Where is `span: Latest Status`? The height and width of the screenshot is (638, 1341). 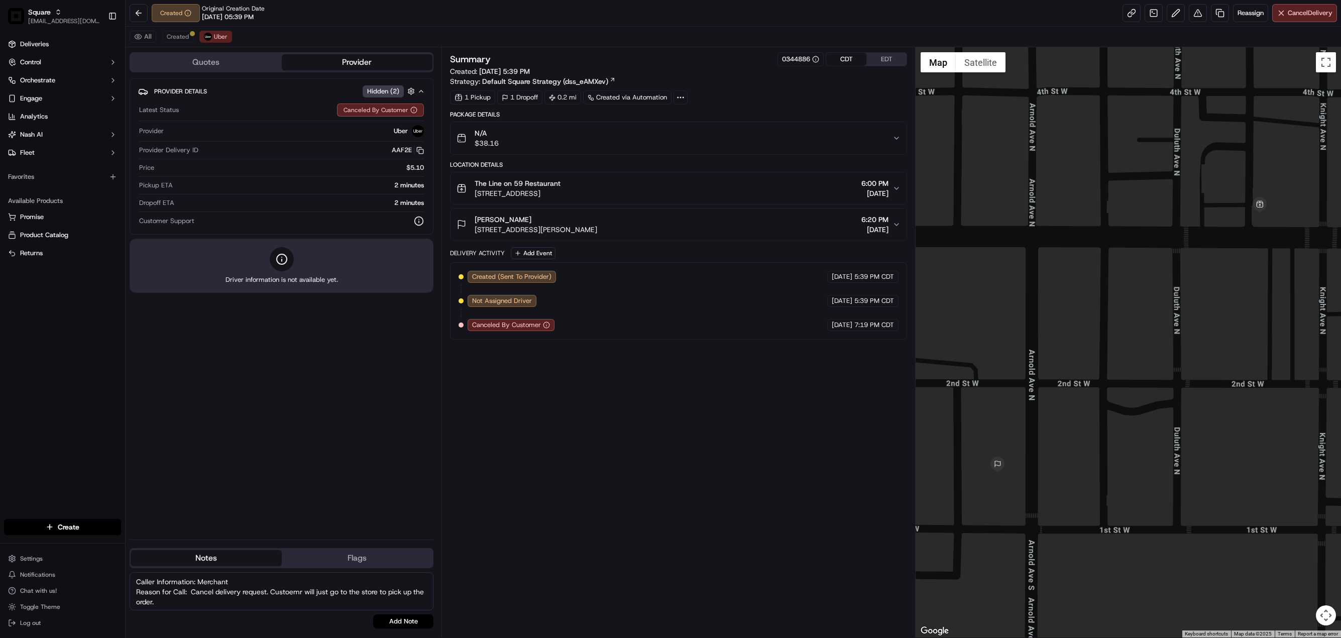 span: Latest Status is located at coordinates (159, 110).